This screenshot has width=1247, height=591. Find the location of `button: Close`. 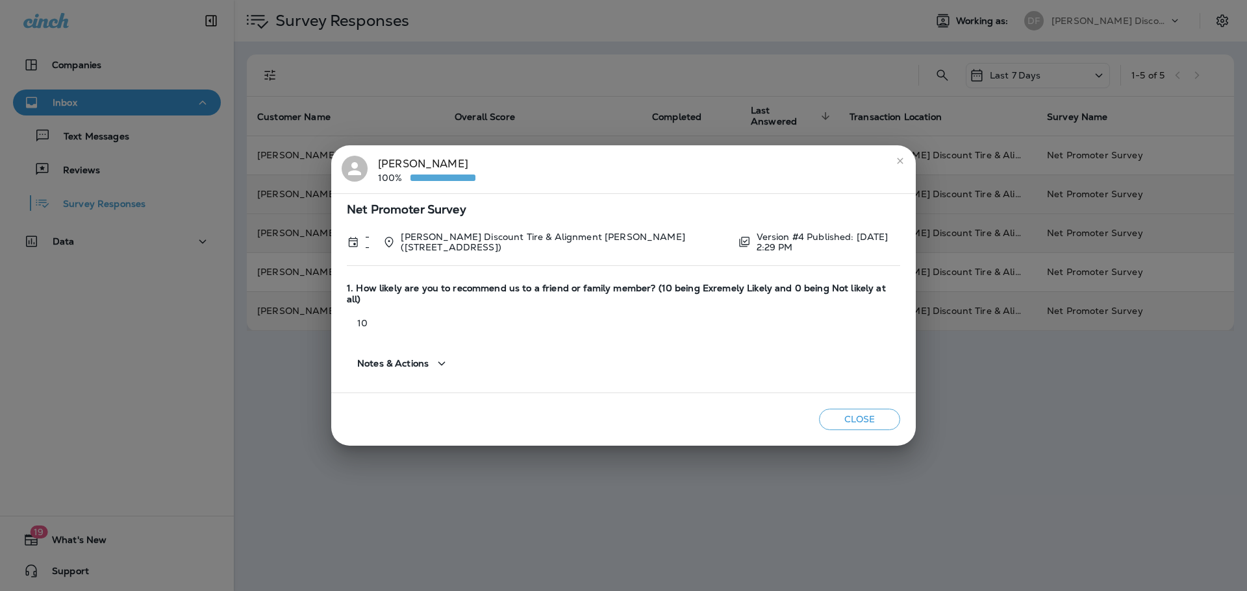

button: Close is located at coordinates (859, 419).